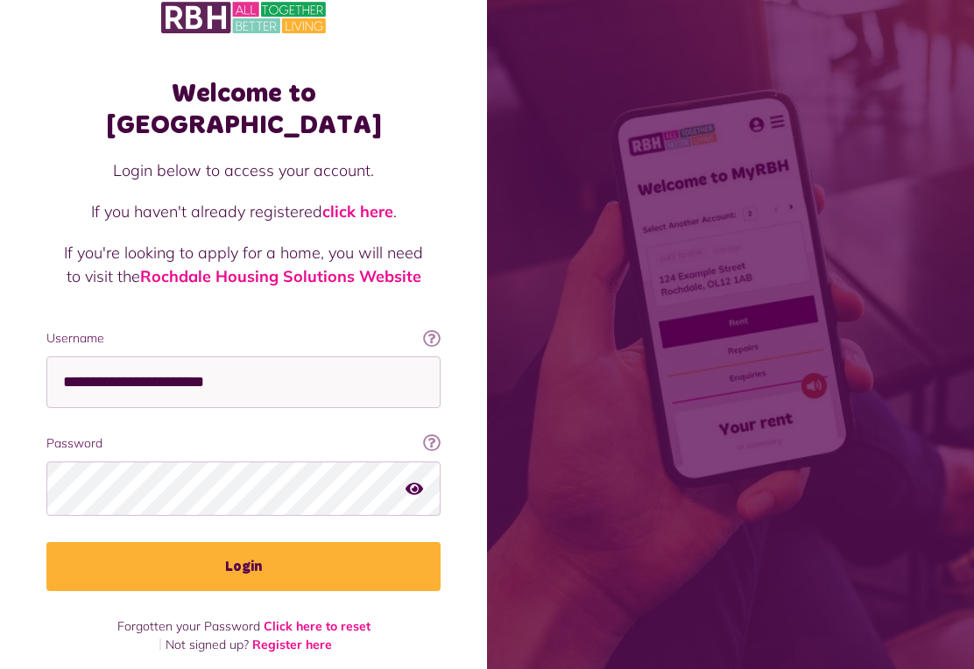 This screenshot has width=974, height=669. I want to click on label: Username, so click(244, 338).